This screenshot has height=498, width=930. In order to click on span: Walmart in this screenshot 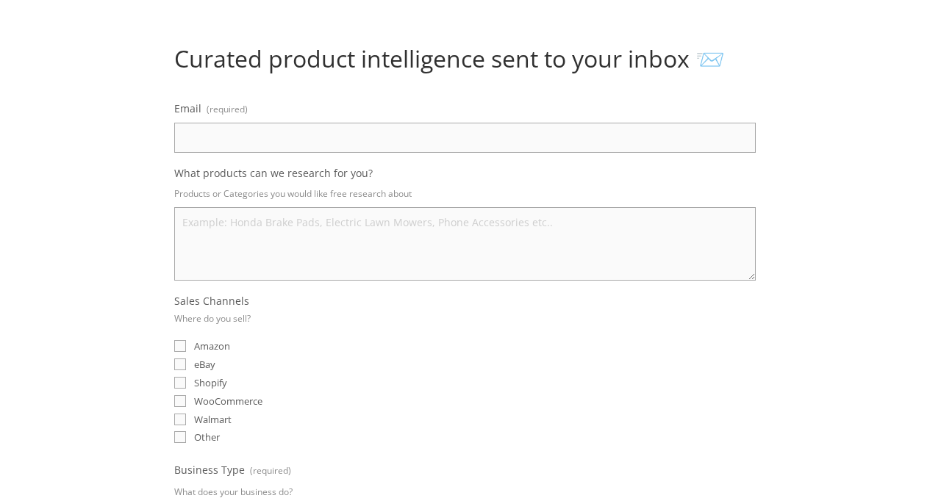, I will do `click(212, 420)`.